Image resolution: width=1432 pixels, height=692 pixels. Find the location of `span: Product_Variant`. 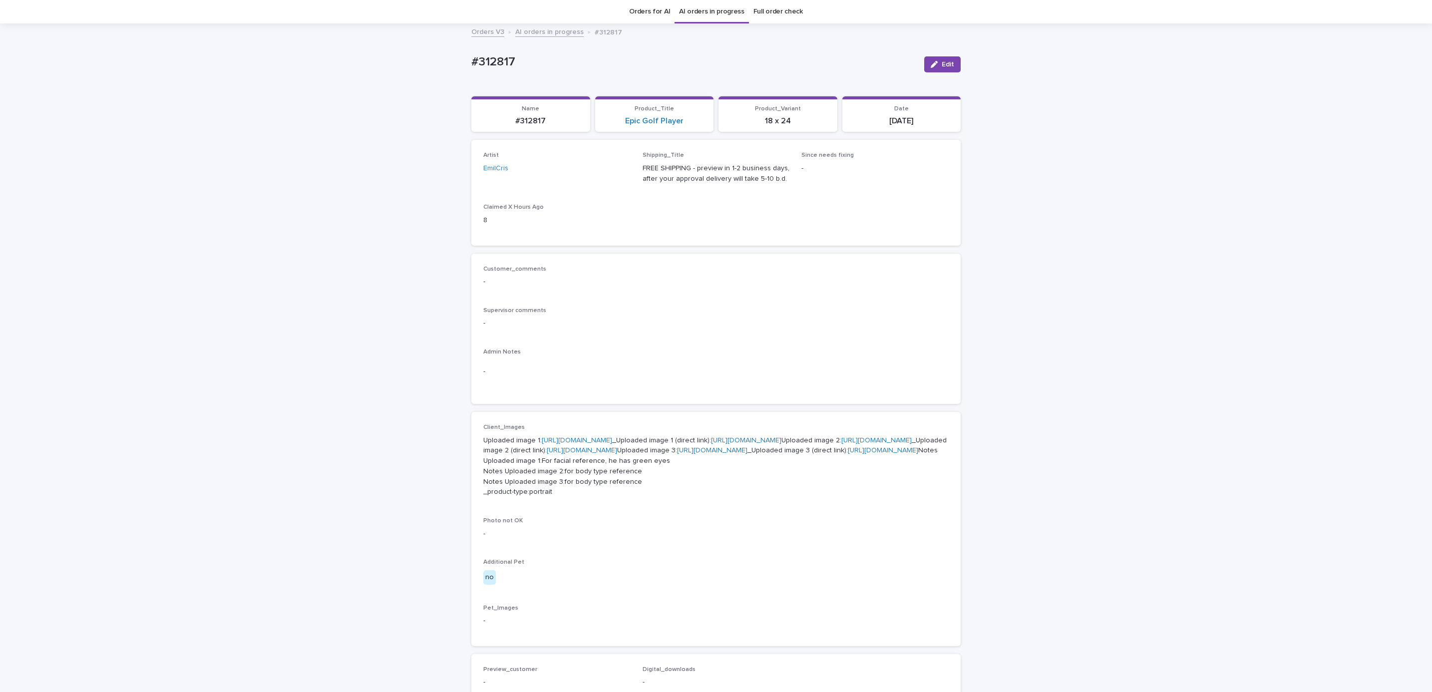

span: Product_Variant is located at coordinates (778, 109).